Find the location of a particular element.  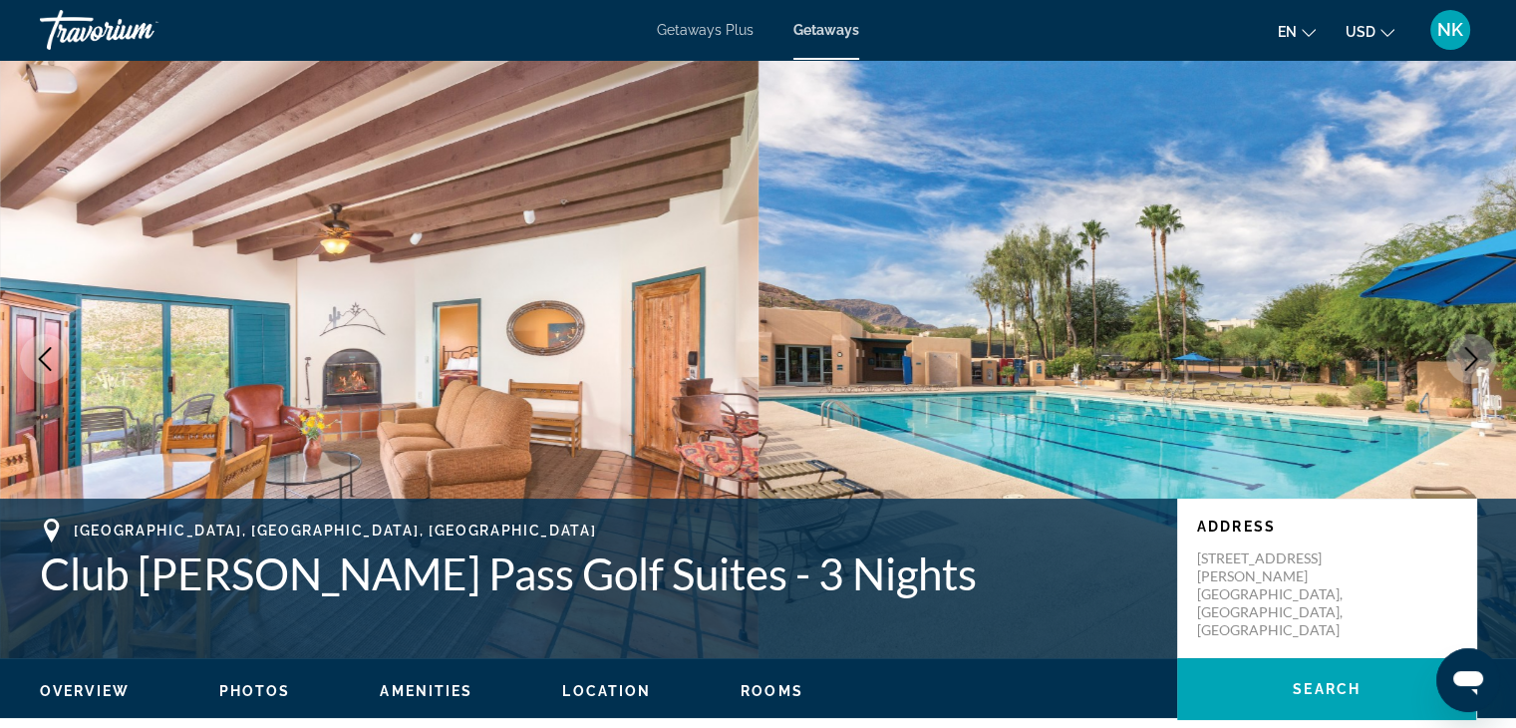

a: Getaways is located at coordinates (826, 30).